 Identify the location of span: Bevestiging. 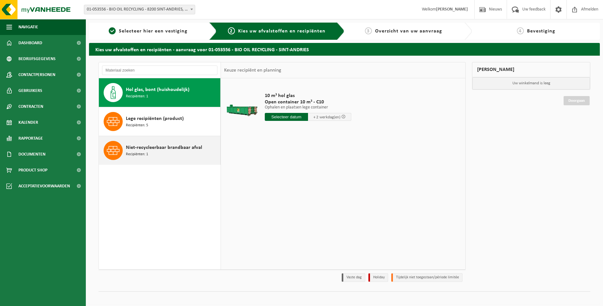
(541, 31).